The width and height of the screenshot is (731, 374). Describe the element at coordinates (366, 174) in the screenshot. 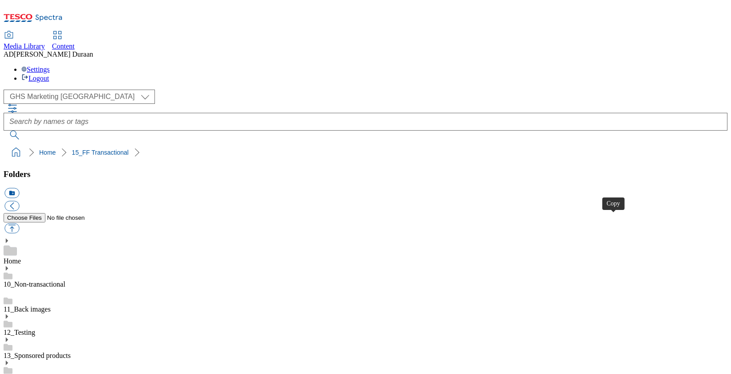

I see `h3: Folders` at that location.